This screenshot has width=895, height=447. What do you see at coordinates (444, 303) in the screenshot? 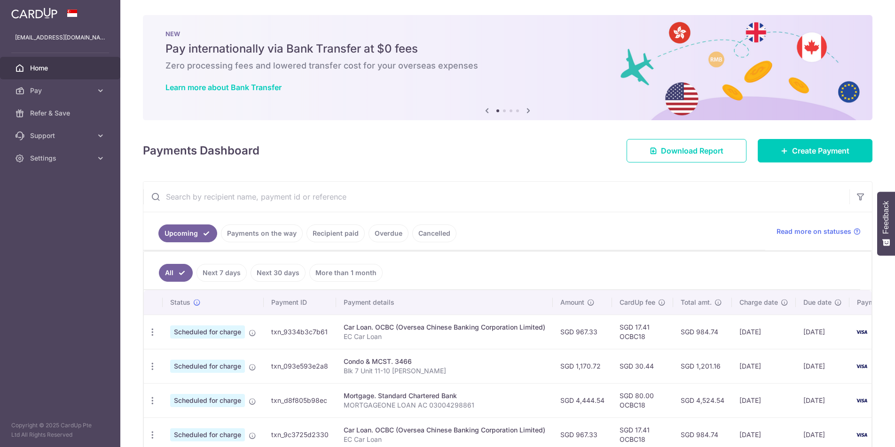
I see `th: Payment details` at bounding box center [444, 303].